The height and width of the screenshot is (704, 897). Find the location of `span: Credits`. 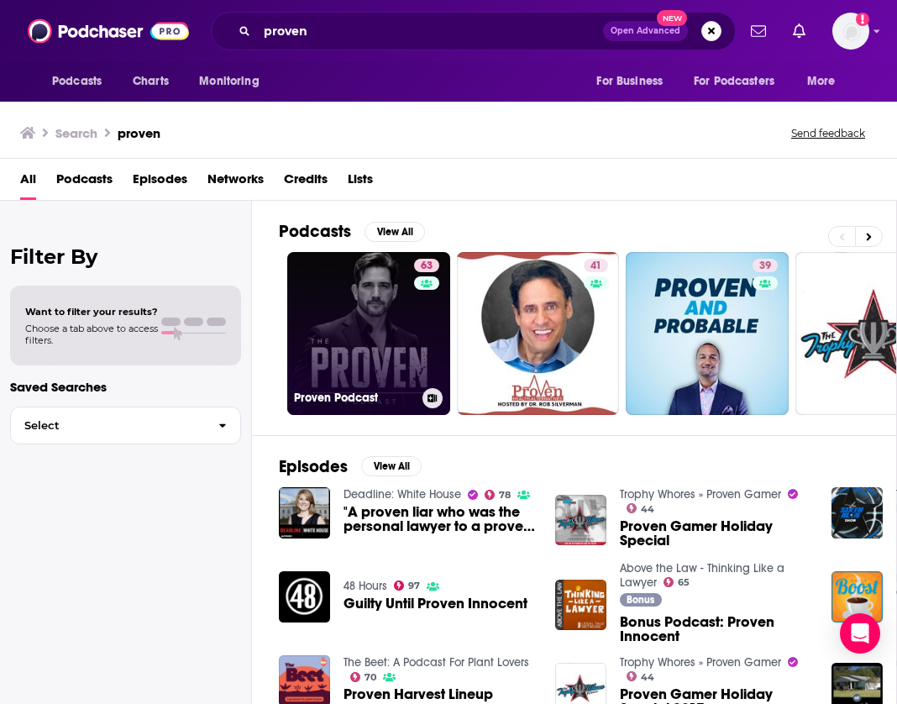

span: Credits is located at coordinates (306, 182).